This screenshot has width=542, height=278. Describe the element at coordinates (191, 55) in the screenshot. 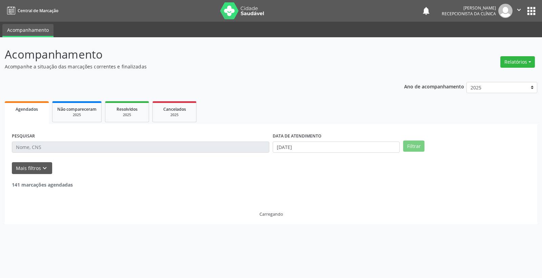

I see `p: Acompanhamento` at that location.